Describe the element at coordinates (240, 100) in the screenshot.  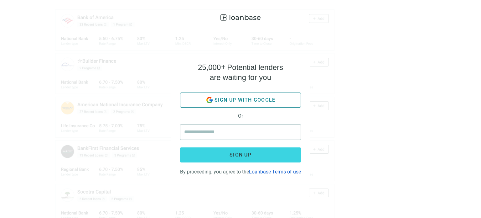
I see `button: Sign up with google` at that location.